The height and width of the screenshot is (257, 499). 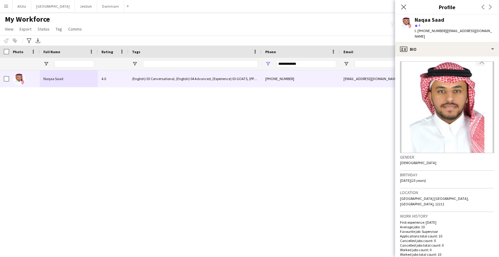 What do you see at coordinates (195, 79) in the screenshot?
I see `div: (English) 03 Conversational, (English) 04 Advanced, (Experience) 03 GOATS, (PPSS) 03 VIP, (Role) ...` at bounding box center [195, 79].